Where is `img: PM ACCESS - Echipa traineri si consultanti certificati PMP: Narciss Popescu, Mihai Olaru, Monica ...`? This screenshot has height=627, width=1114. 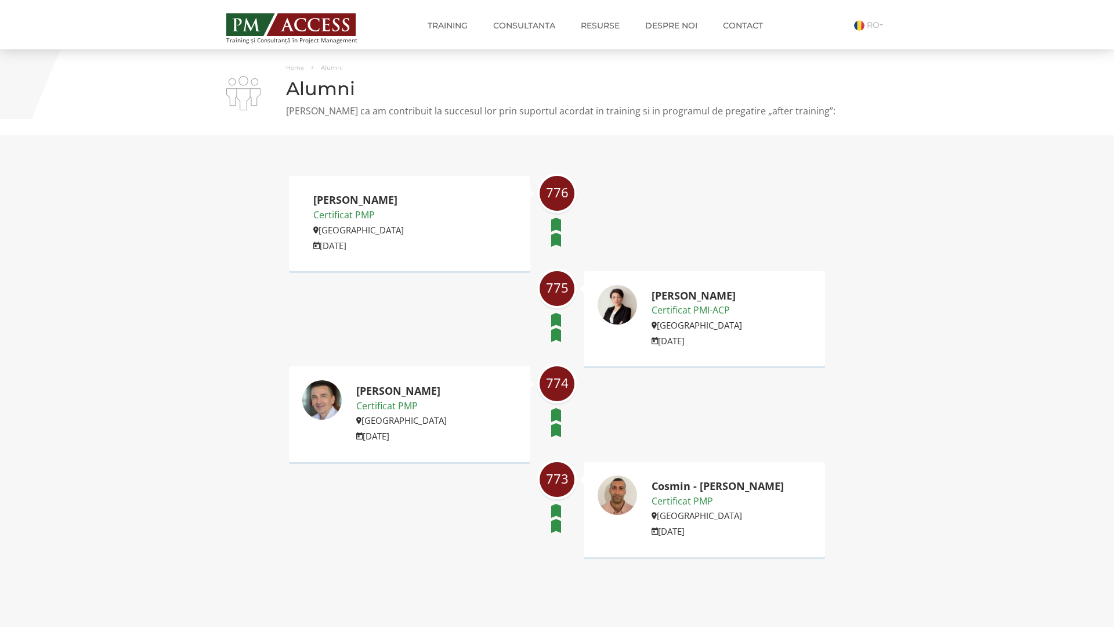 img: PM ACCESS - Echipa traineri si consultanti certificati PMP: Narciss Popescu, Mihai Olaru, Monica ... is located at coordinates (291, 24).